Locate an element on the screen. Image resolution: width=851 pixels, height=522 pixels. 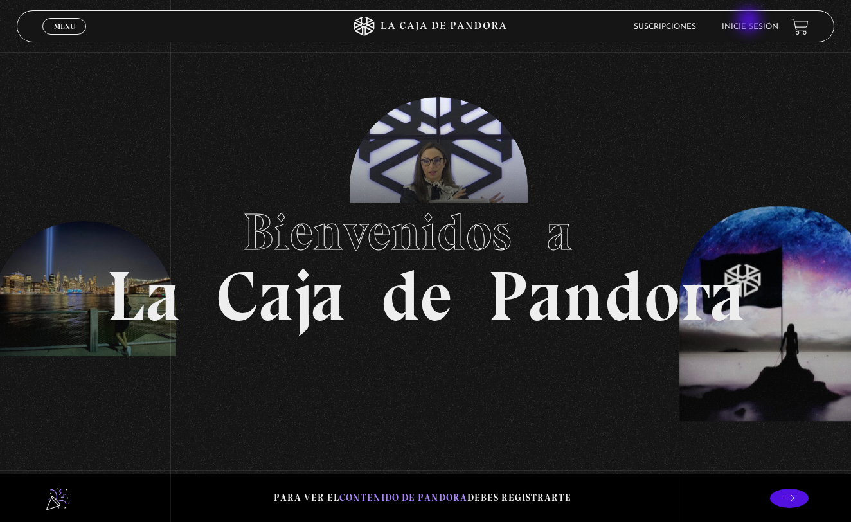
span: contenido de Pandora is located at coordinates (403, 497).